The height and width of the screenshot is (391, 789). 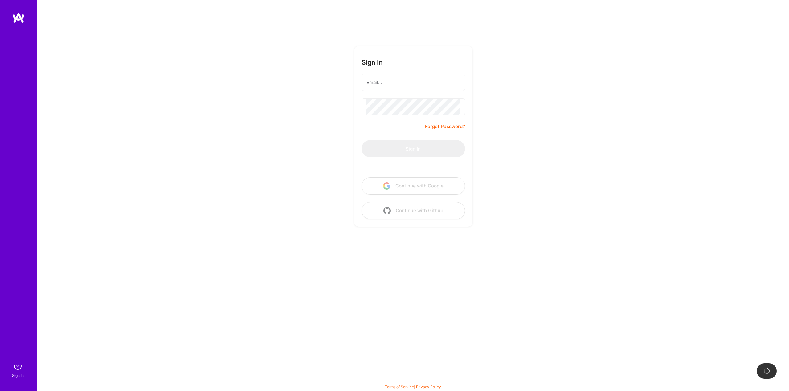 What do you see at coordinates (399, 387) in the screenshot?
I see `a: Terms of Service` at bounding box center [399, 387].